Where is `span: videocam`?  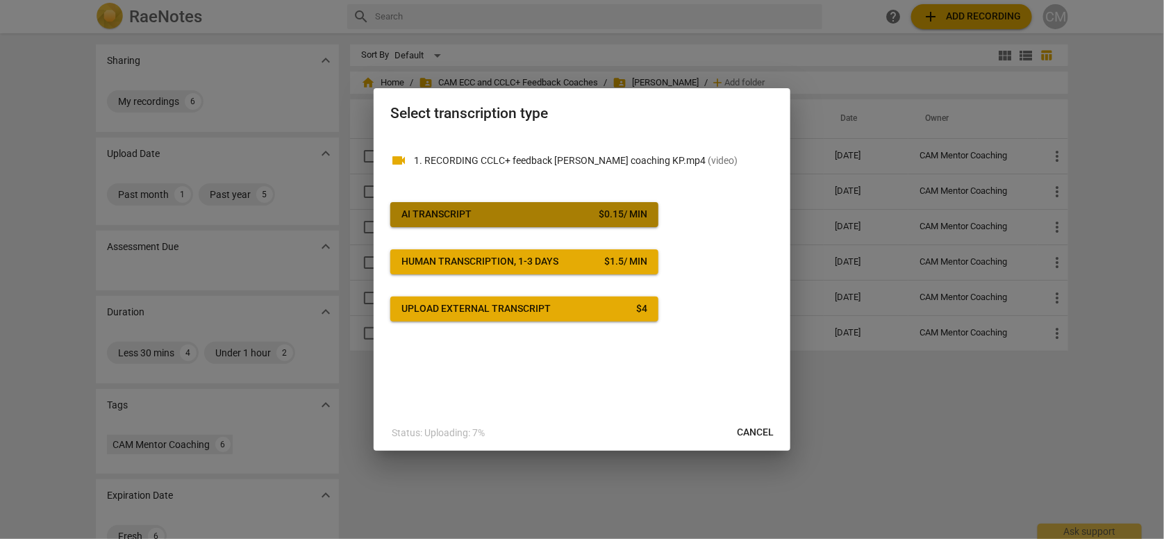
span: videocam is located at coordinates (399, 160).